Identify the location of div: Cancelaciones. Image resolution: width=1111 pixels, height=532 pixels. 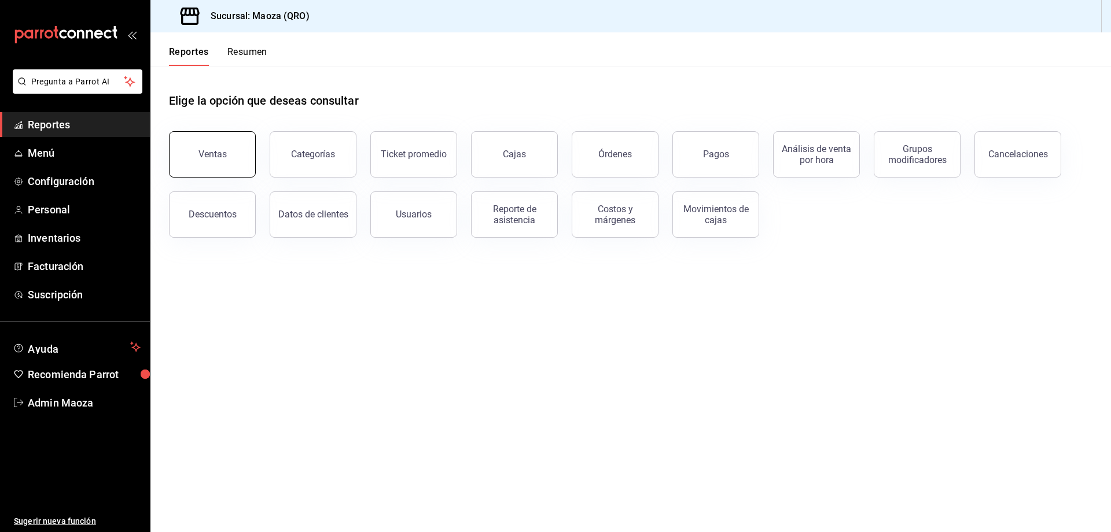
(1018, 154).